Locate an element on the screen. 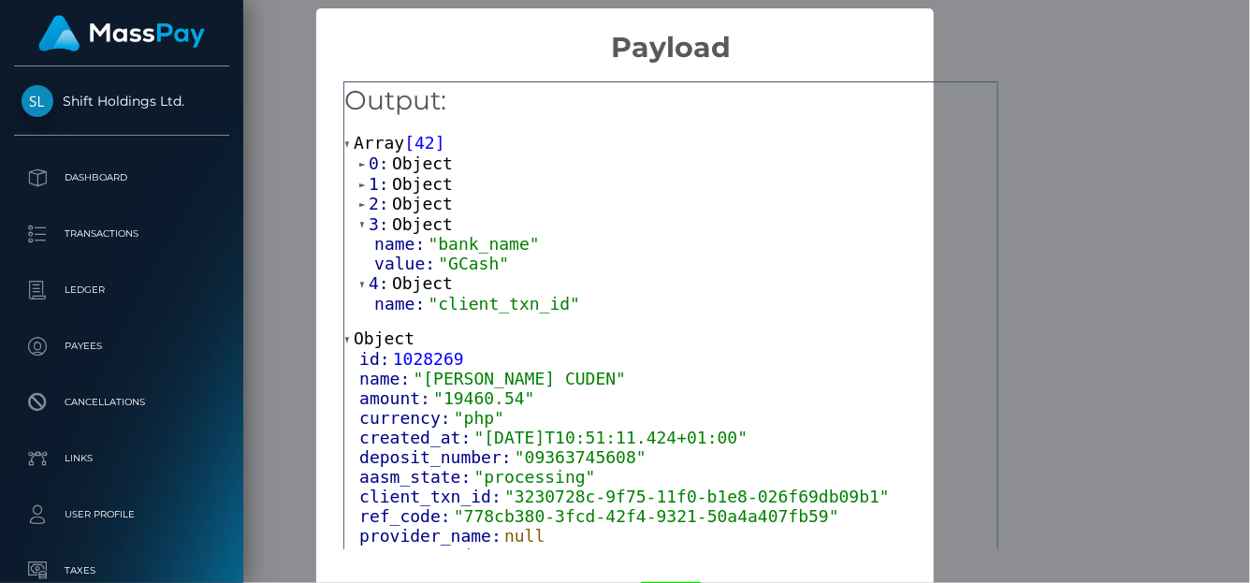 The height and width of the screenshot is (583, 1250). span: "php" is located at coordinates (479, 417).